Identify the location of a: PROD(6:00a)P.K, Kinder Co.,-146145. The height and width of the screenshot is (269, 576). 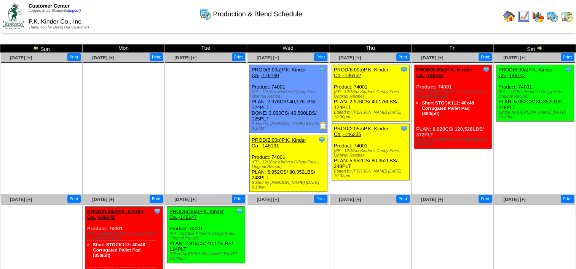
(115, 215).